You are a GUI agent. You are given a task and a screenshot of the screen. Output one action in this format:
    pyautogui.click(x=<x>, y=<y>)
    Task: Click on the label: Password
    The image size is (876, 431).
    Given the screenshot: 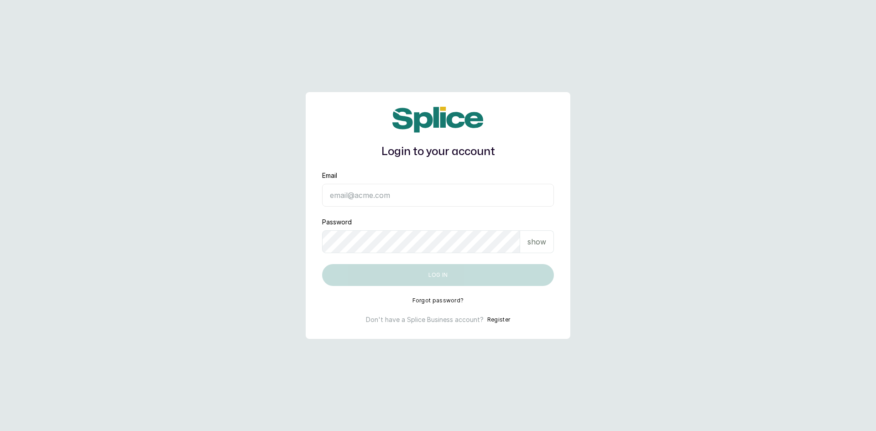 What is the action you would take?
    pyautogui.click(x=337, y=222)
    